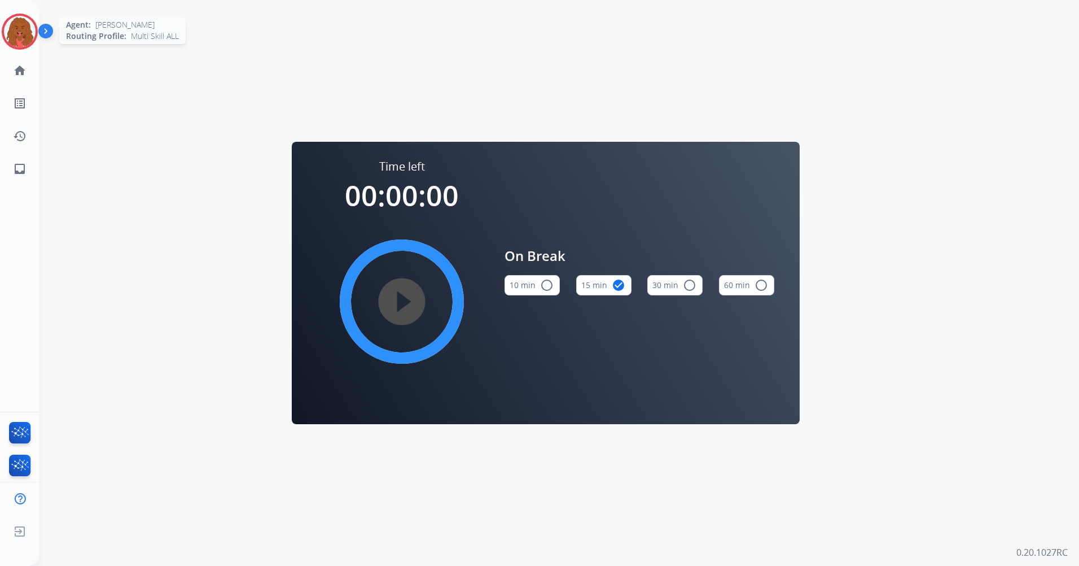  Describe the element at coordinates (402, 195) in the screenshot. I see `span: 00:00:00` at that location.